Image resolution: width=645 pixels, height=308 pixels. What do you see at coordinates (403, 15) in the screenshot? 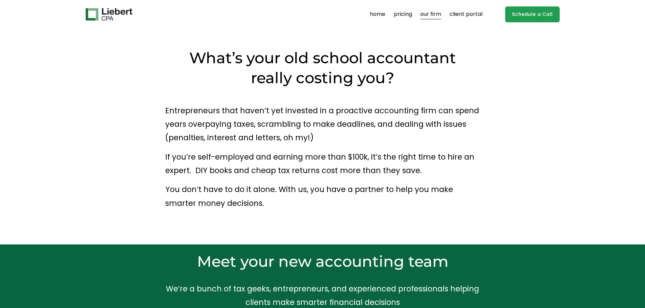
I see `a: pricing` at bounding box center [403, 15].